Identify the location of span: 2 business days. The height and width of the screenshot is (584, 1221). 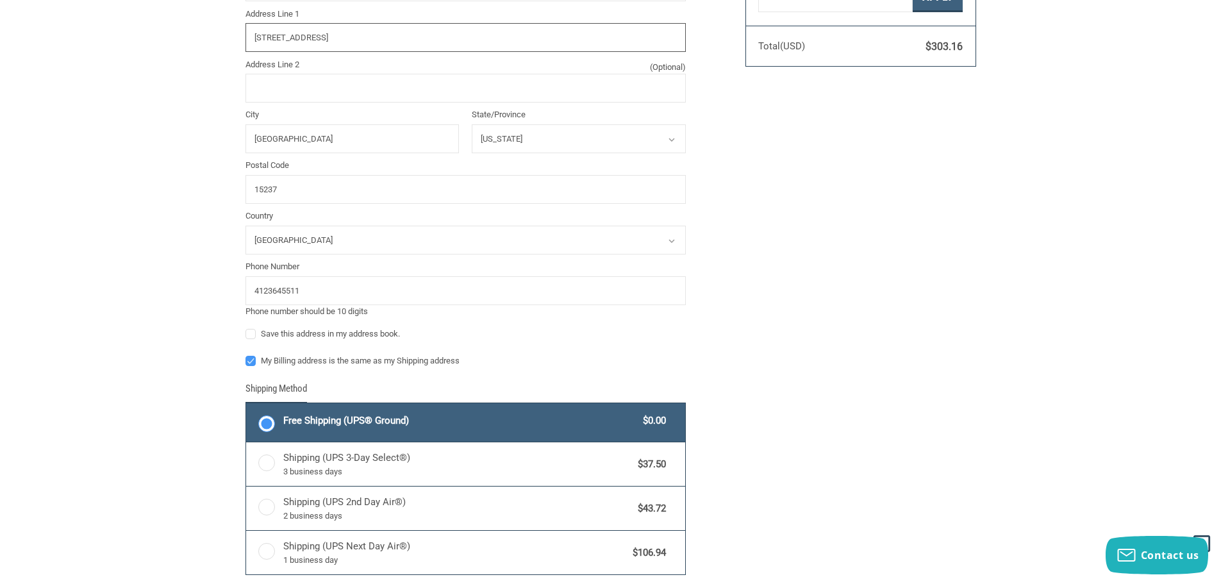
(457, 516).